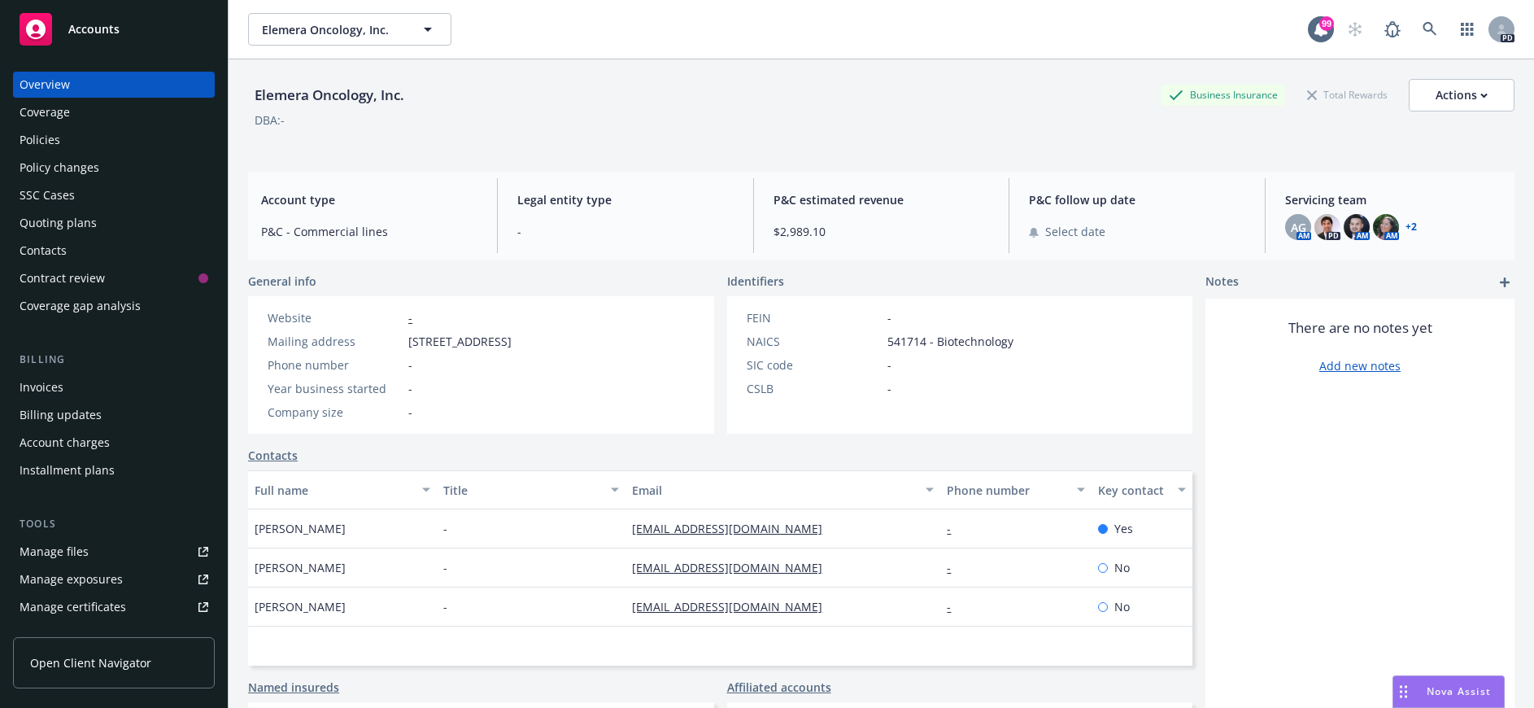  Describe the element at coordinates (114, 168) in the screenshot. I see `a: Policy changes` at that location.